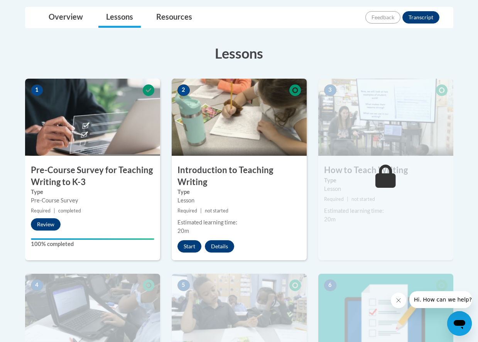  What do you see at coordinates (93, 244) in the screenshot?
I see `label: 100% completed` at bounding box center [93, 244].